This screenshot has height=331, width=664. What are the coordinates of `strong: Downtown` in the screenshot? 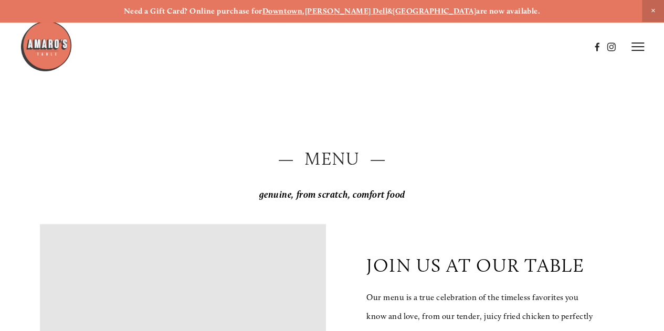 It's located at (283, 11).